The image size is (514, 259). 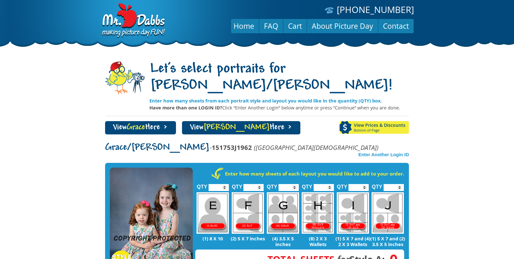 I want to click on a: ViewGraceHere >, so click(x=140, y=128).